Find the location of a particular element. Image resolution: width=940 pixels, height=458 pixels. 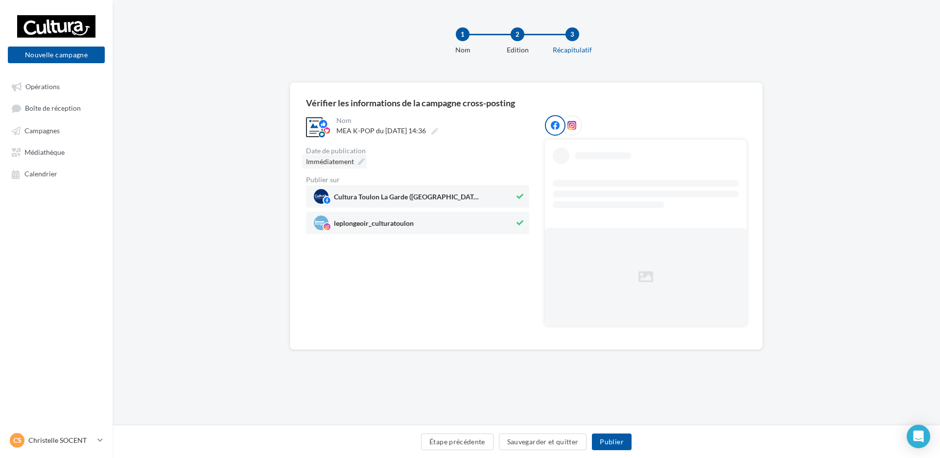

span: Opérations is located at coordinates (43, 86).